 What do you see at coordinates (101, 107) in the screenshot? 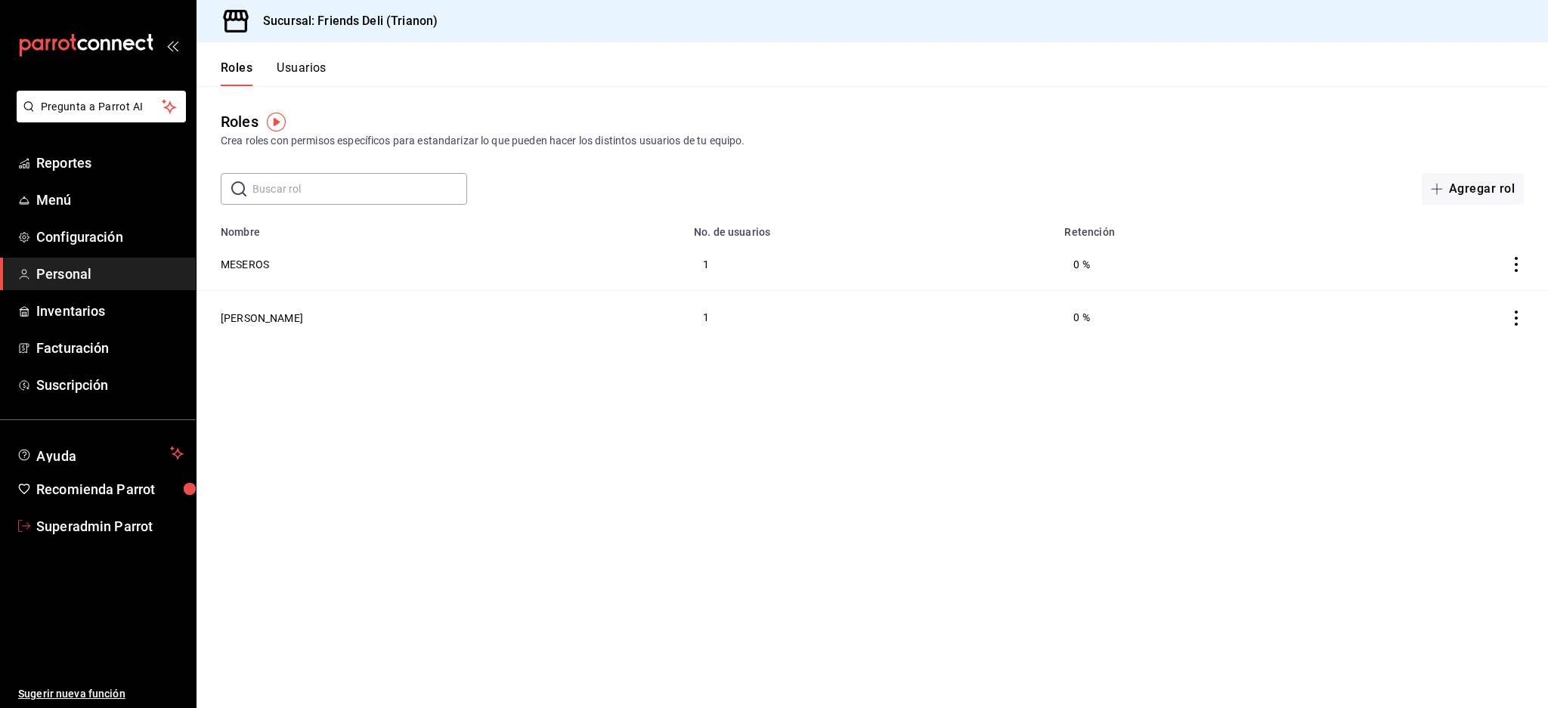
I see `span: Pregunta a Parrot AI` at bounding box center [101, 107].